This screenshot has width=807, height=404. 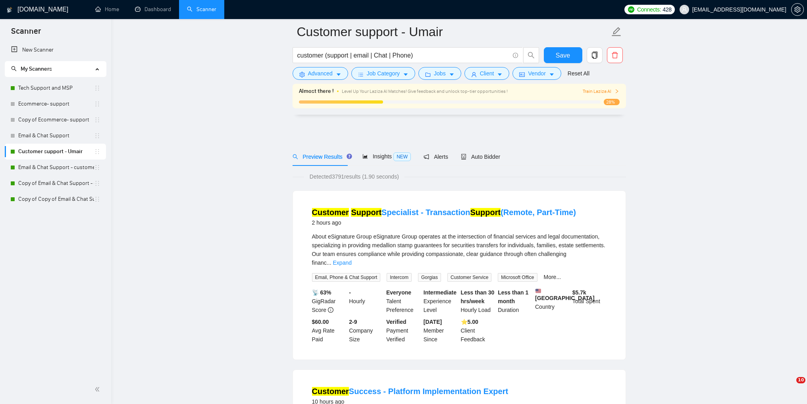 I want to click on a: Copy of Ecommerce- support, so click(x=56, y=120).